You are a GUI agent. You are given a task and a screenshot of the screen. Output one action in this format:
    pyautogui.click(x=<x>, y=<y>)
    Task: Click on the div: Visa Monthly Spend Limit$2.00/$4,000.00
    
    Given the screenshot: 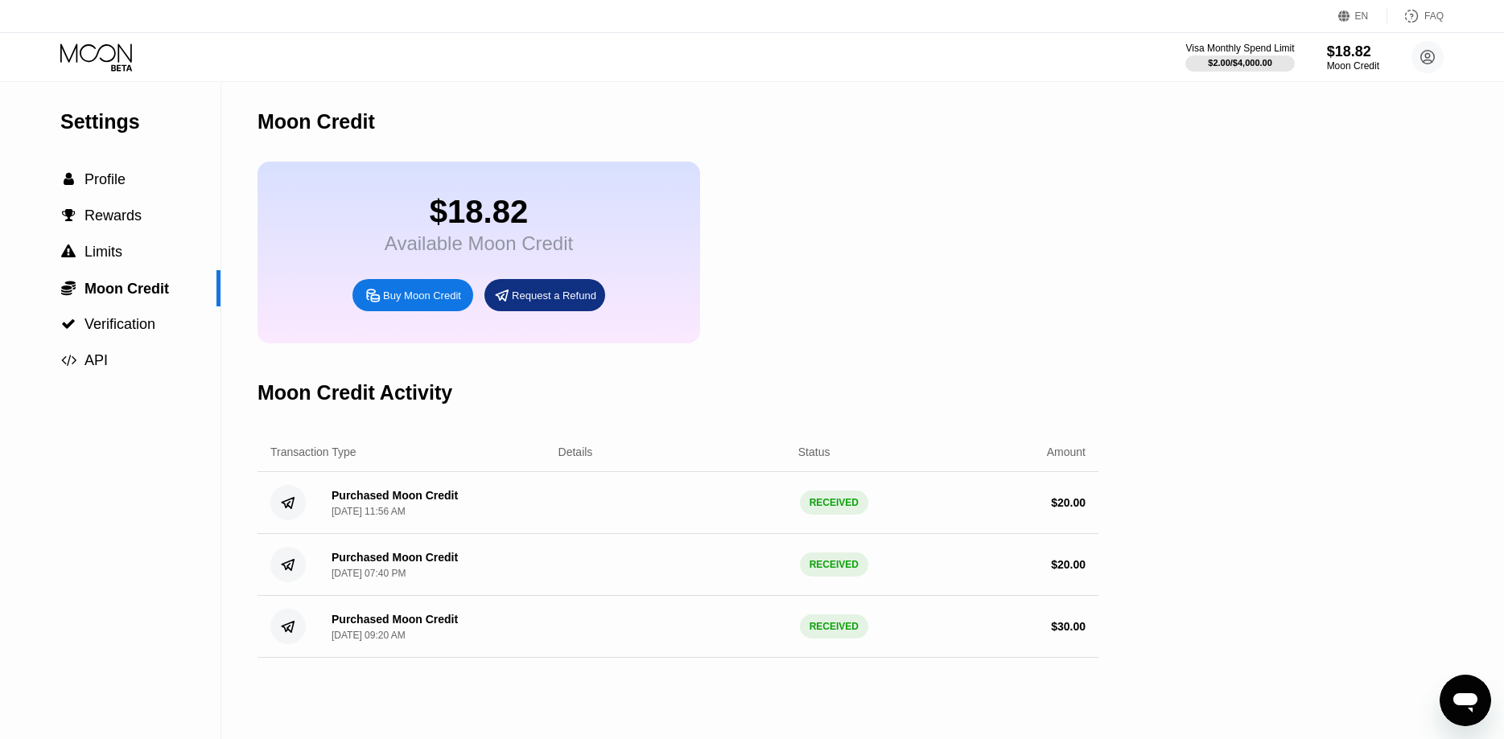 What is the action you would take?
    pyautogui.click(x=1239, y=57)
    